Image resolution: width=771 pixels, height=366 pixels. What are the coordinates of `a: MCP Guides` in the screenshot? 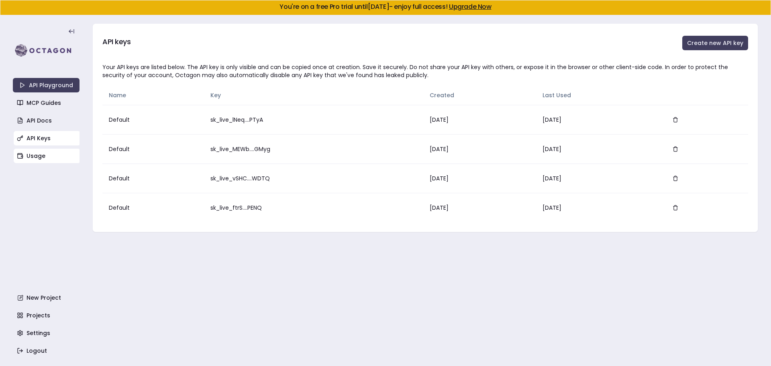 It's located at (47, 103).